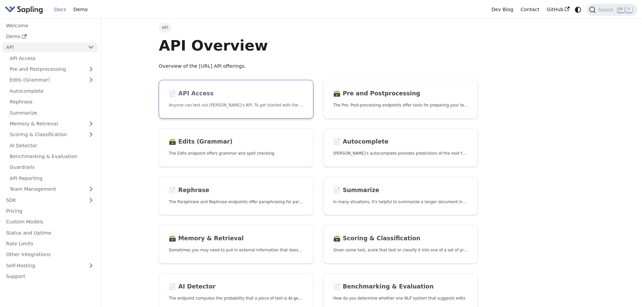  Describe the element at coordinates (52, 189) in the screenshot. I see `a: Team Management` at that location.